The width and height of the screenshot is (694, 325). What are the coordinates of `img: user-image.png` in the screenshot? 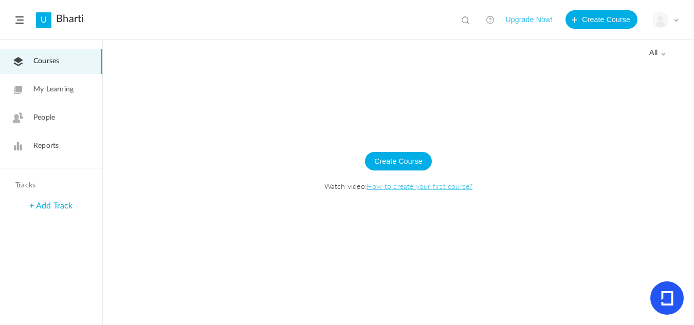 It's located at (661, 20).